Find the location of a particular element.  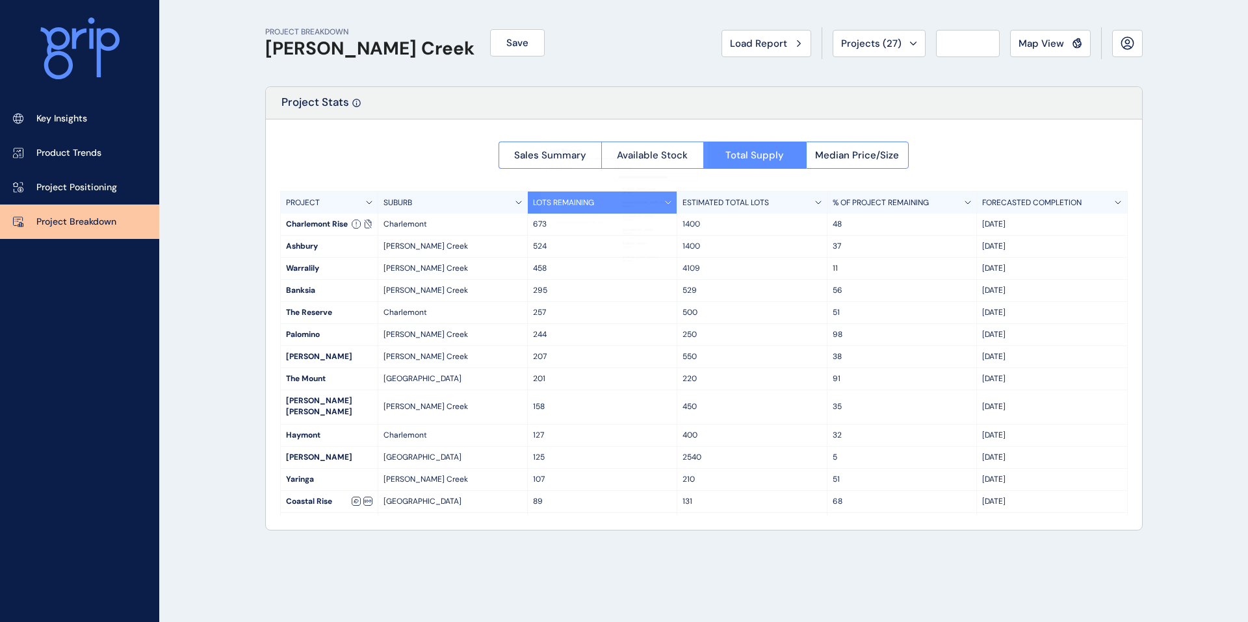

span: Map View is located at coordinates (1041, 44).